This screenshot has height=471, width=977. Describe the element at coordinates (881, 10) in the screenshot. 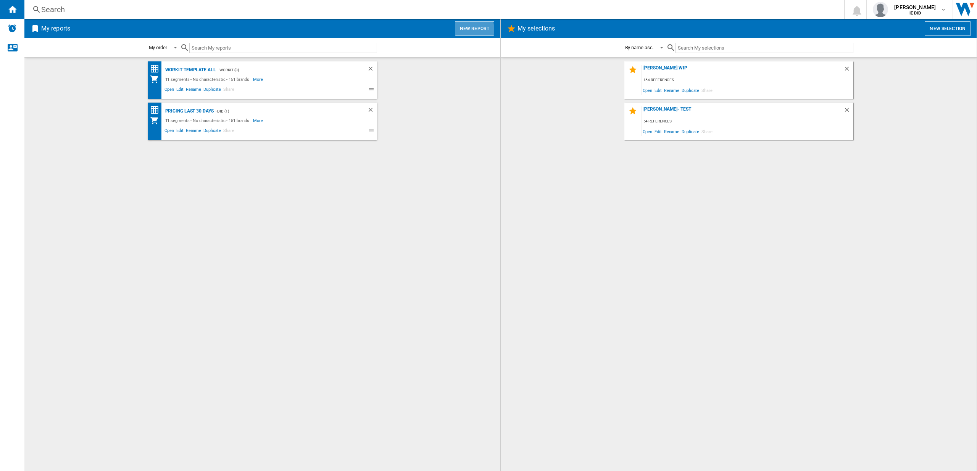

I see `img: profile.jpg` at that location.